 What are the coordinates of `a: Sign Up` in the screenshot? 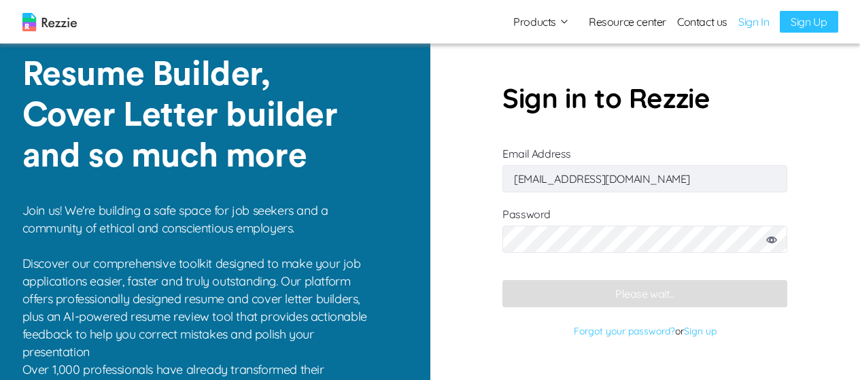 It's located at (808, 22).